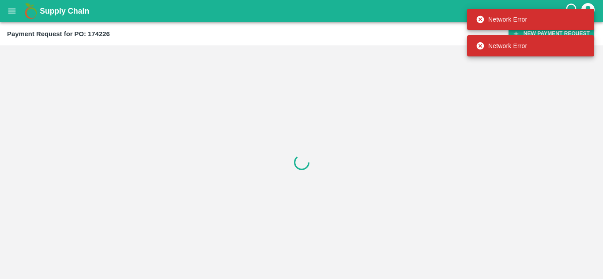  Describe the element at coordinates (572, 11) in the screenshot. I see `div: customer-support` at that location.